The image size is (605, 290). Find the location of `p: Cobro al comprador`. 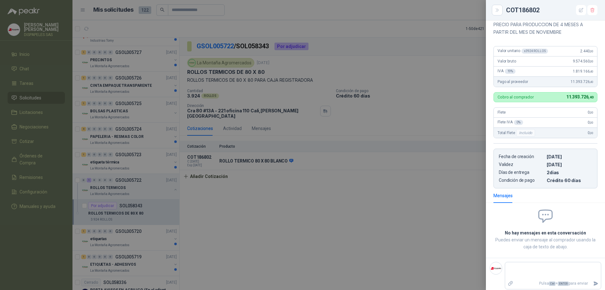

p: Cobro al comprador is located at coordinates (516, 97).